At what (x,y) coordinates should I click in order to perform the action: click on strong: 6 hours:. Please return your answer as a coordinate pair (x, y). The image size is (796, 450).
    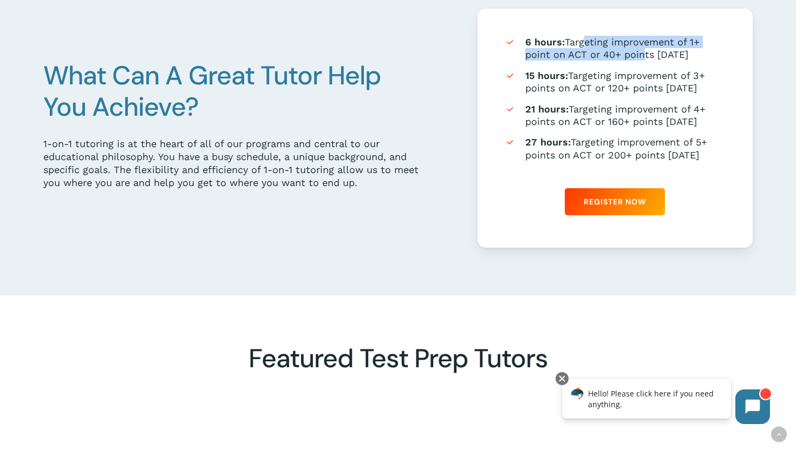
    Looking at the image, I should click on (544, 42).